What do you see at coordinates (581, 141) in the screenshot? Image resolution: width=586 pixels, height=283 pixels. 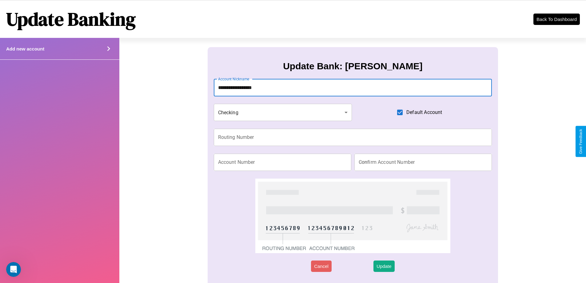 I see `div: Give Feedback` at bounding box center [581, 141].